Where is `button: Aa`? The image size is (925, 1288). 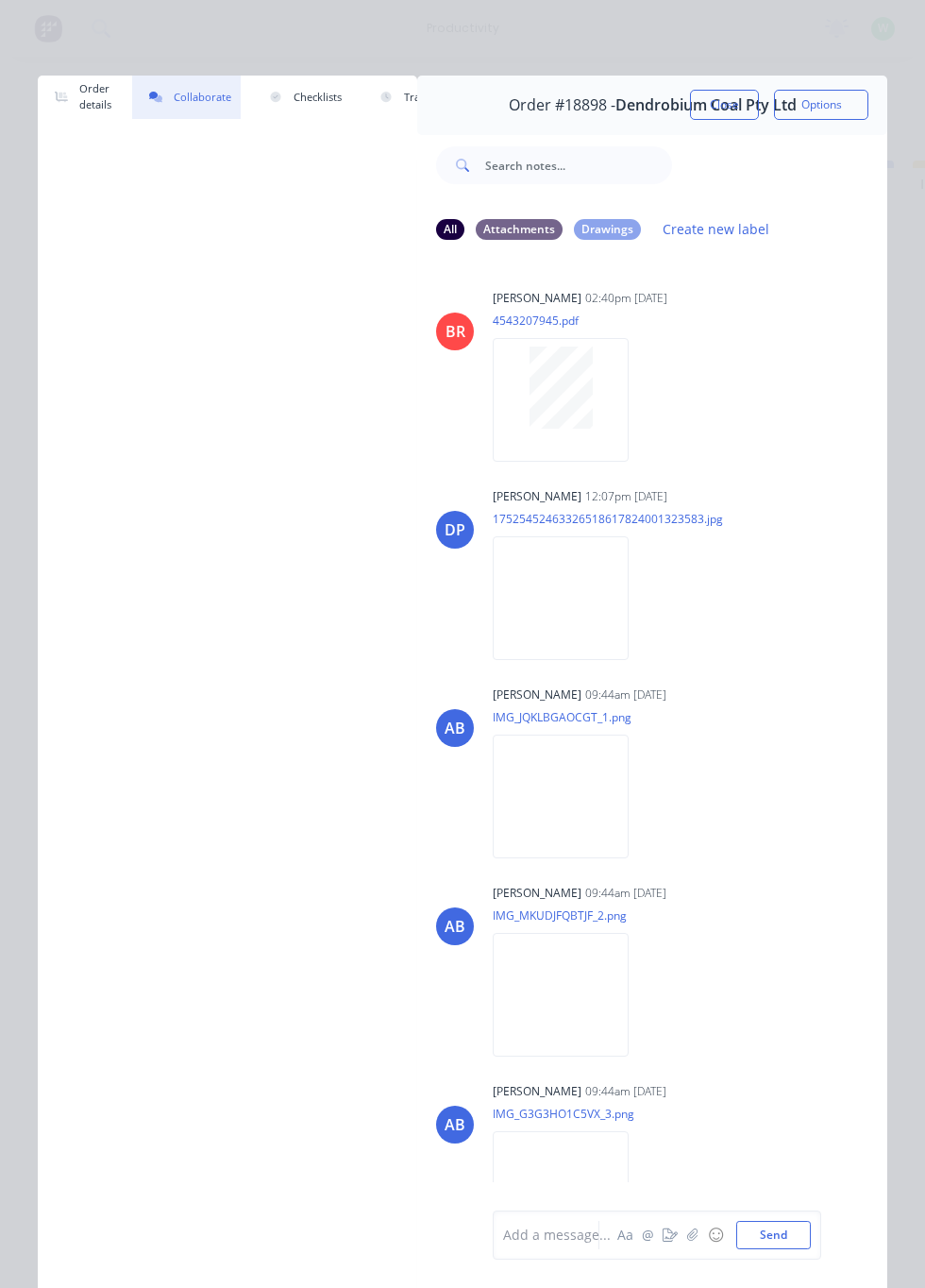 button: Aa is located at coordinates (625, 1235).